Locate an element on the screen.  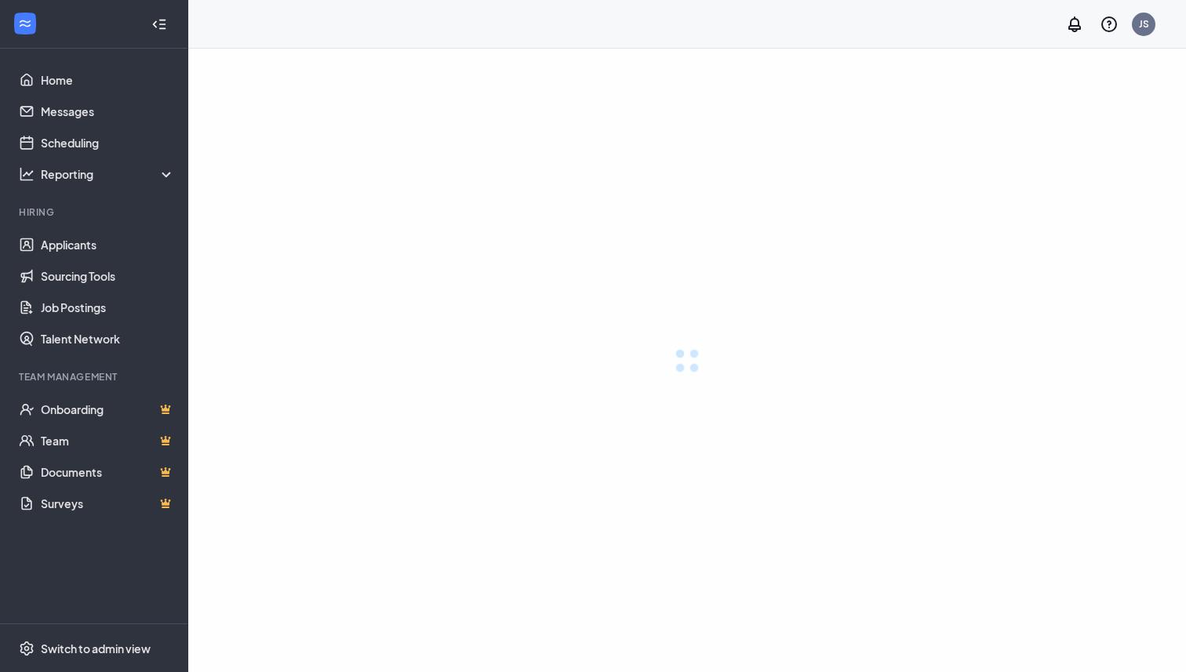
div: JS is located at coordinates (1144, 24).